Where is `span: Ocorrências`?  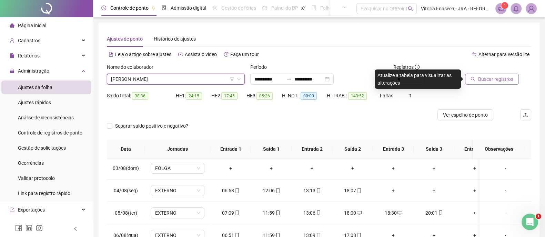 span: Ocorrências is located at coordinates (31, 163).